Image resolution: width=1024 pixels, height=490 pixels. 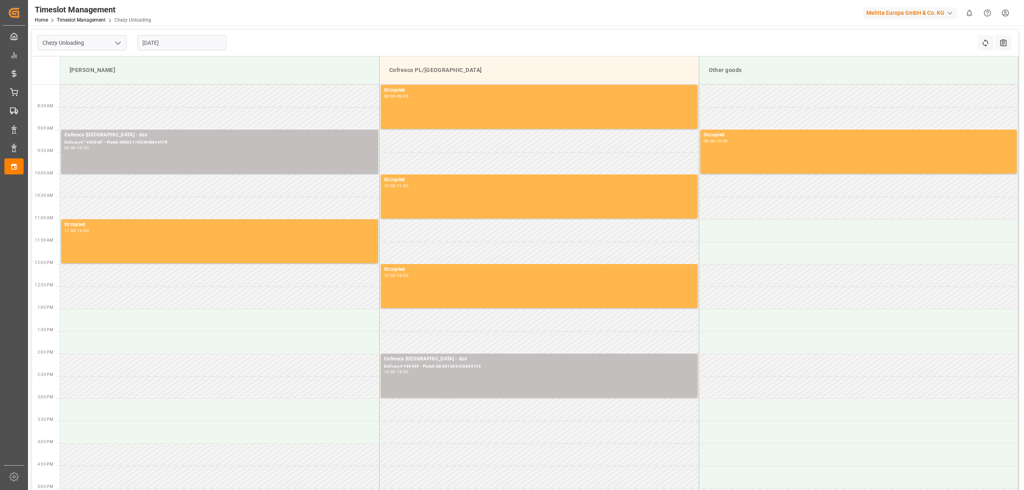 What do you see at coordinates (859, 70) in the screenshot?
I see `div: Other goods` at bounding box center [859, 70].